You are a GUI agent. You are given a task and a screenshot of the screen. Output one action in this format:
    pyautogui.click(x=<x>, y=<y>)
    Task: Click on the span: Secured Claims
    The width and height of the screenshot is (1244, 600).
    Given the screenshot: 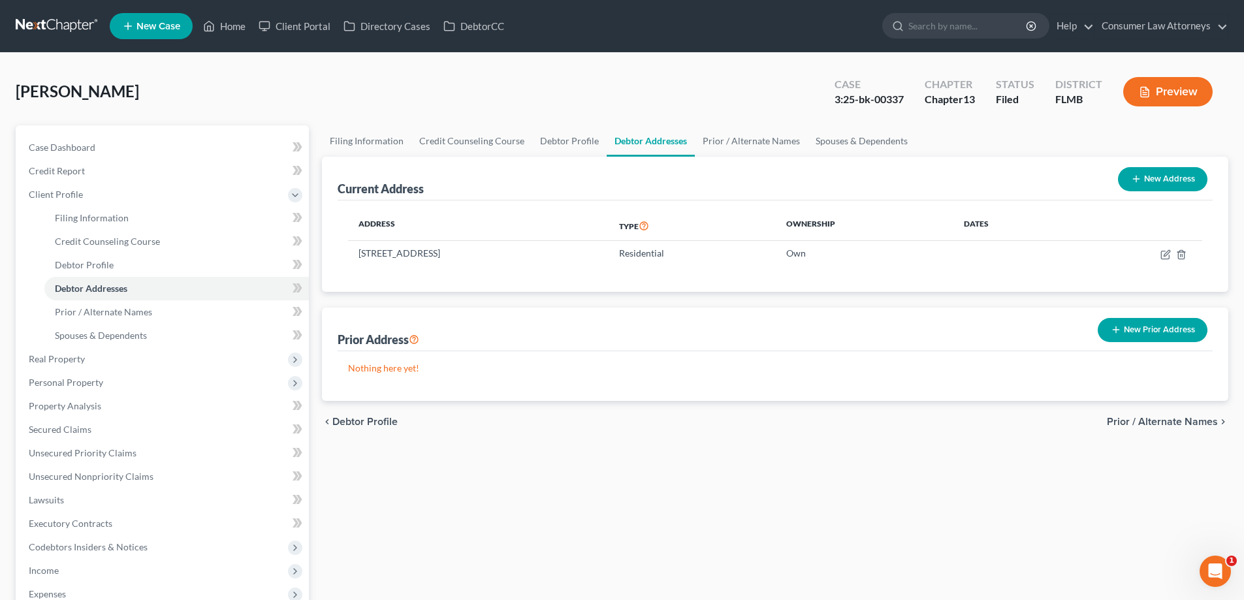 What is the action you would take?
    pyautogui.click(x=60, y=429)
    